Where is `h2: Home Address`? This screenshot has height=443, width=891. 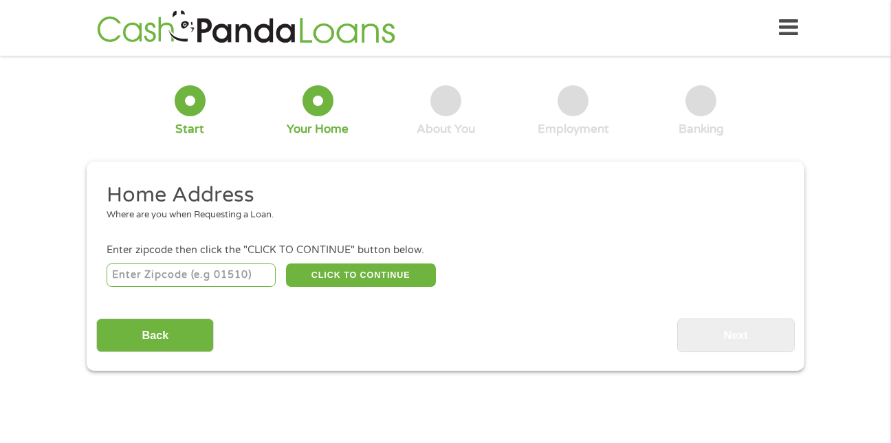
h2: Home Address is located at coordinates (441, 195).